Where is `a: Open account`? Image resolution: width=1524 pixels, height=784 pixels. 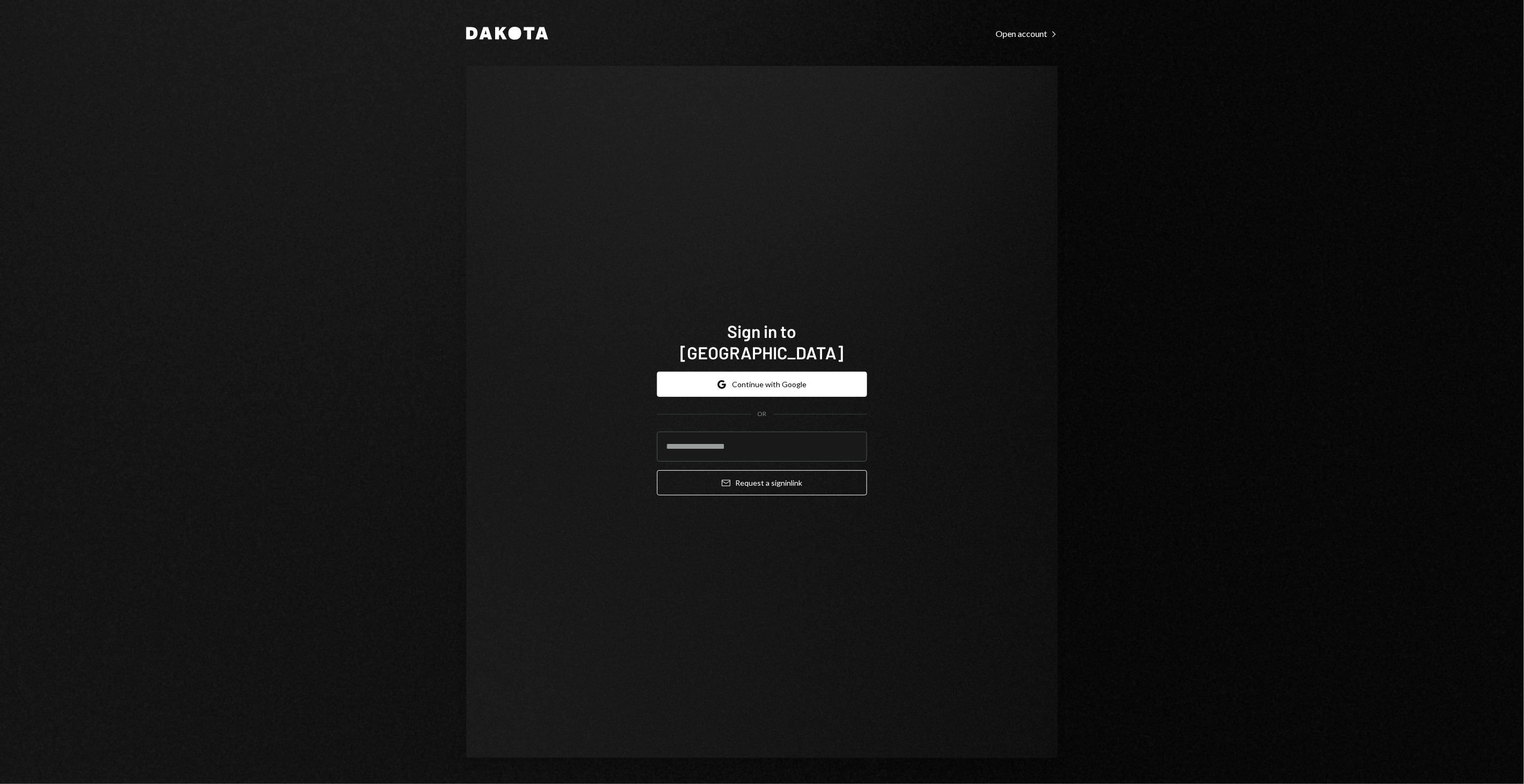
a: Open account is located at coordinates (1027, 33).